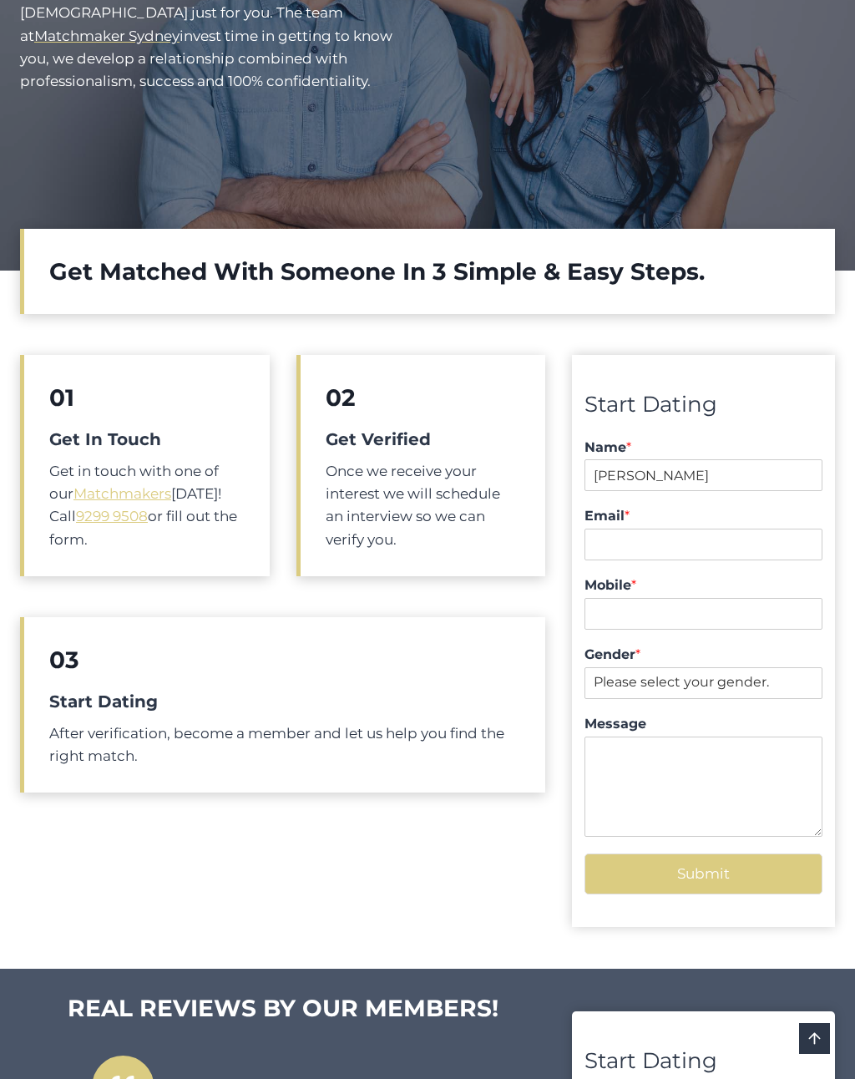 The height and width of the screenshot is (1079, 855). What do you see at coordinates (703, 516) in the screenshot?
I see `label: Email` at bounding box center [703, 516].